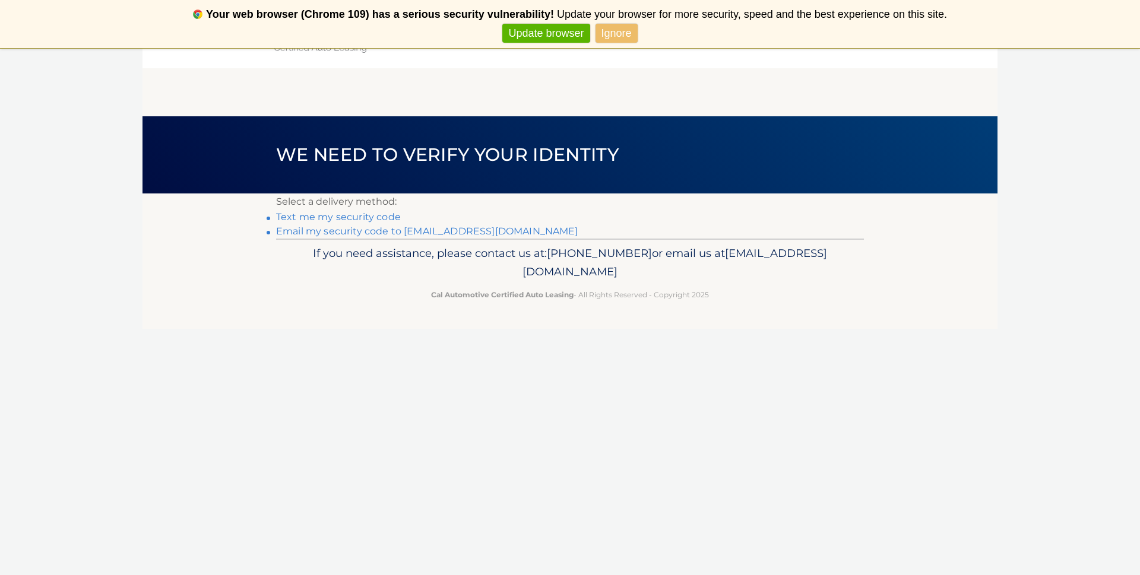 This screenshot has width=1140, height=575. What do you see at coordinates (570, 294) in the screenshot?
I see `p: - All Rights Reserved - Copyright 2025` at bounding box center [570, 294].